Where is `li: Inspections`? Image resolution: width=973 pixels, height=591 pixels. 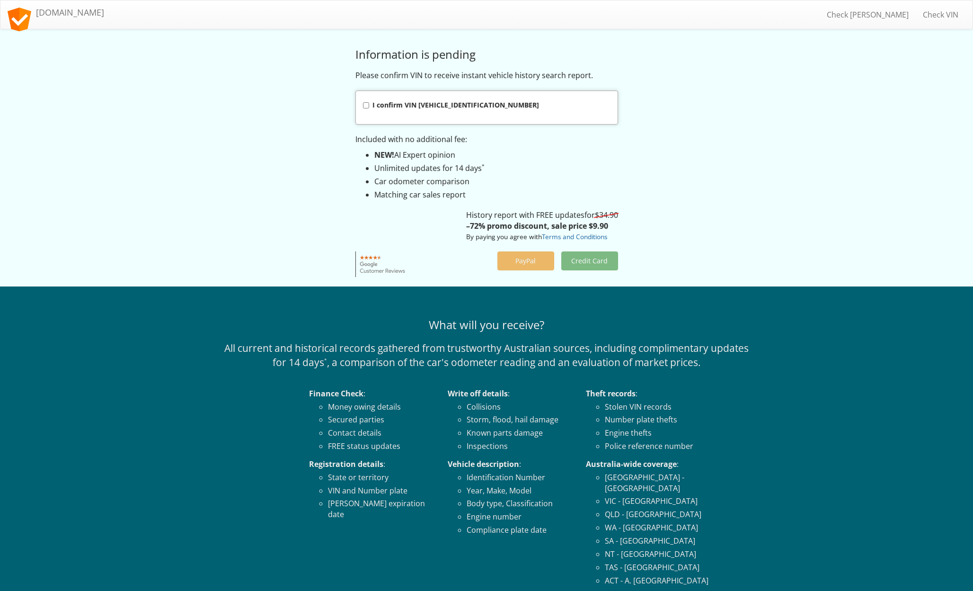
li: Inspections is located at coordinates (519, 446).